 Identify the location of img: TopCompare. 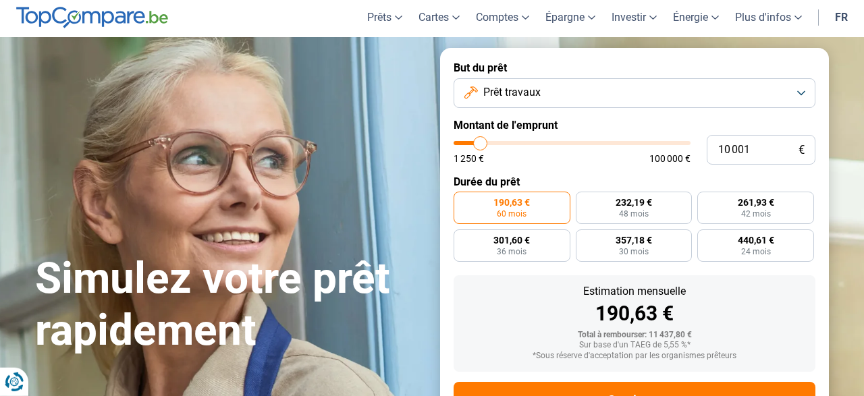
(92, 18).